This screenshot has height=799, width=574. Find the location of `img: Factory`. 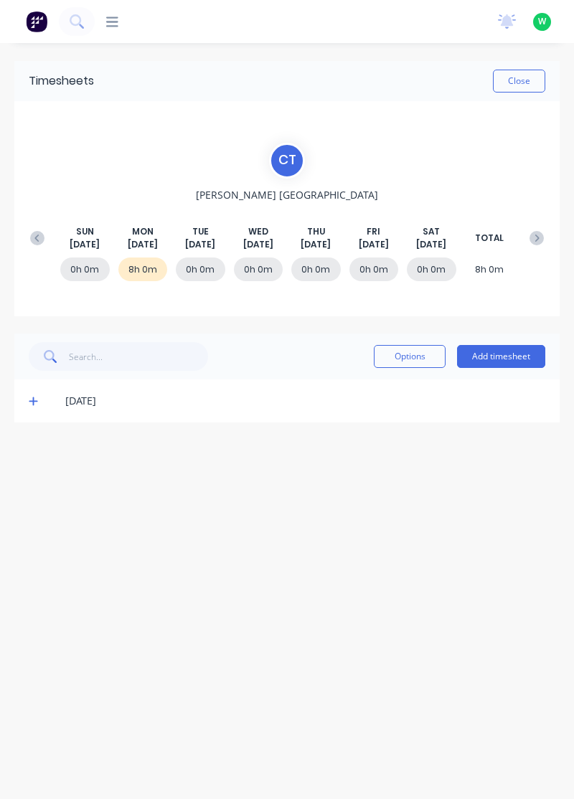

img: Factory is located at coordinates (37, 22).